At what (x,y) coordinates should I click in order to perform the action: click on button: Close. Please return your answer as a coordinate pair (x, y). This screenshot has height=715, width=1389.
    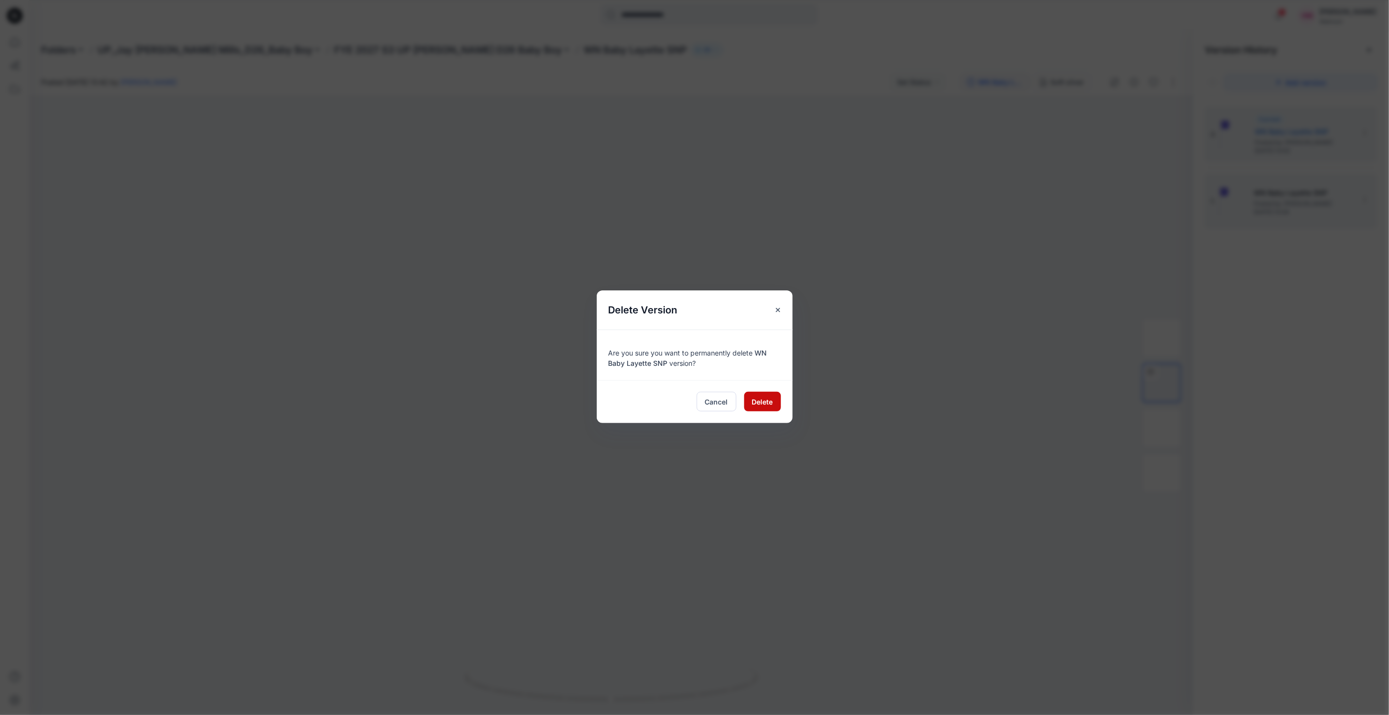
    Looking at the image, I should click on (778, 310).